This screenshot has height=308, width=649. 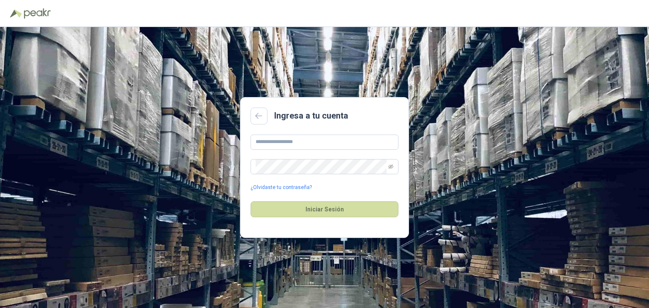 What do you see at coordinates (325, 210) in the screenshot?
I see `button: Iniciar Sesión` at bounding box center [325, 210].